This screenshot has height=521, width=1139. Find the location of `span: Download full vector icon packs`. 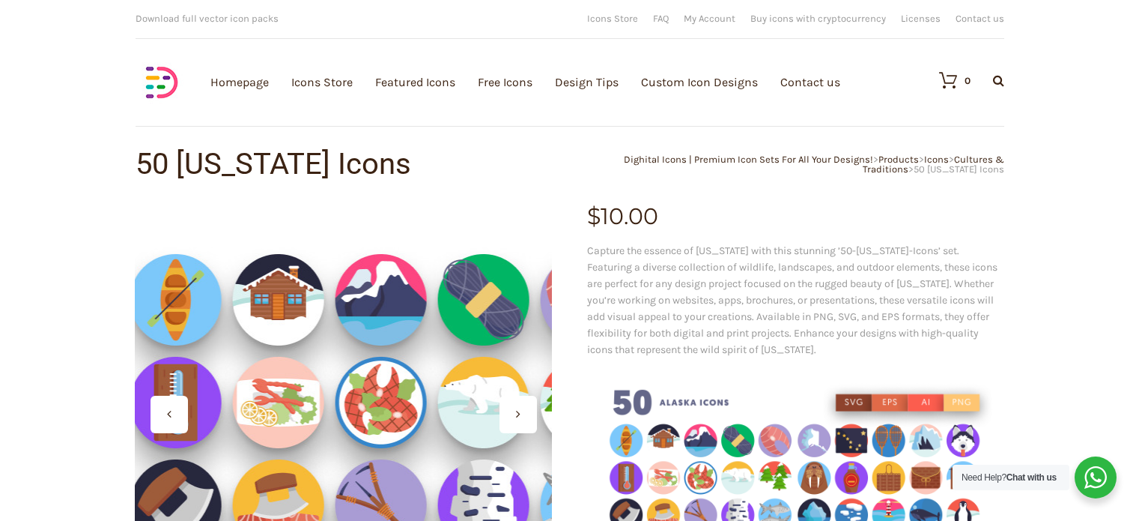

span: Download full vector icon packs is located at coordinates (207, 18).